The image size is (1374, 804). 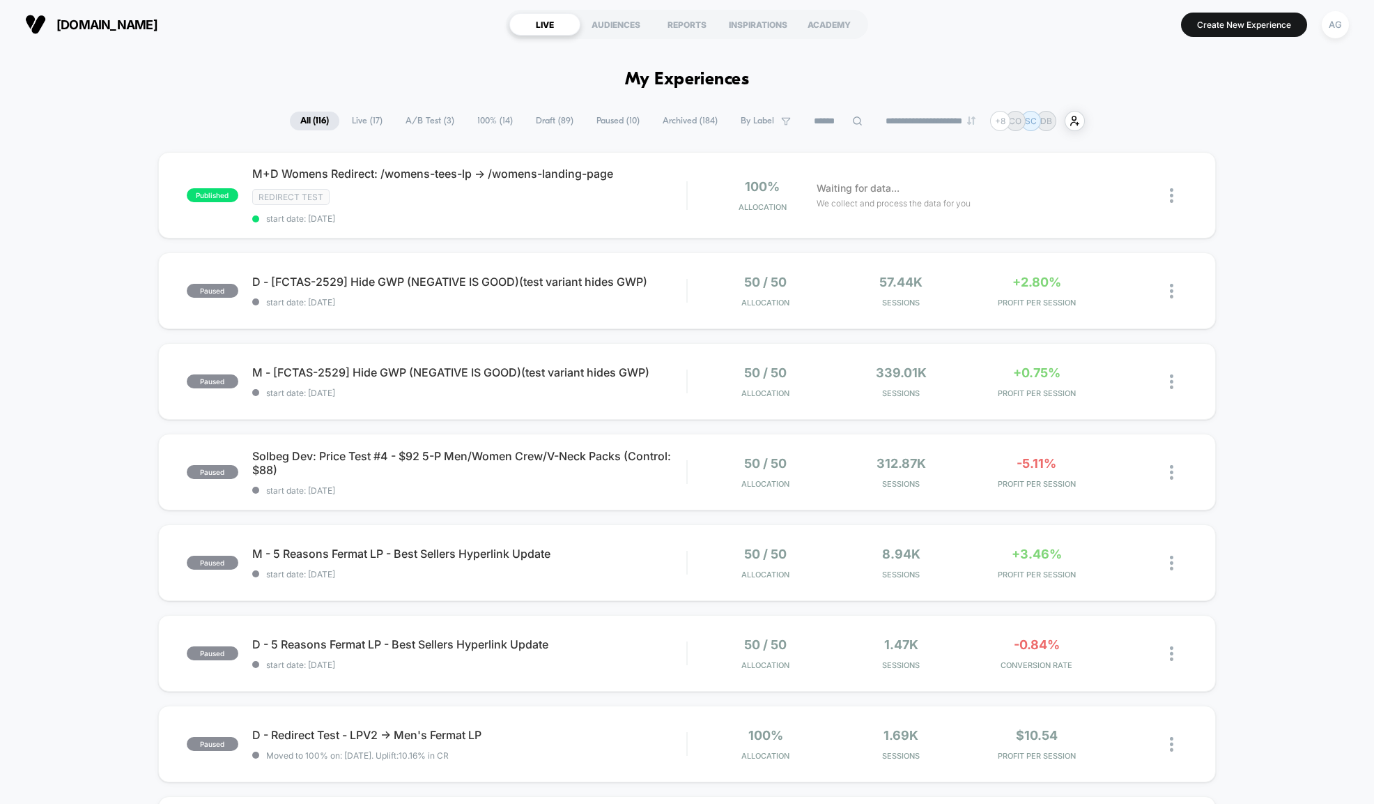 What do you see at coordinates (690, 121) in the screenshot?
I see `span: Archived ( 184 )` at bounding box center [690, 121].